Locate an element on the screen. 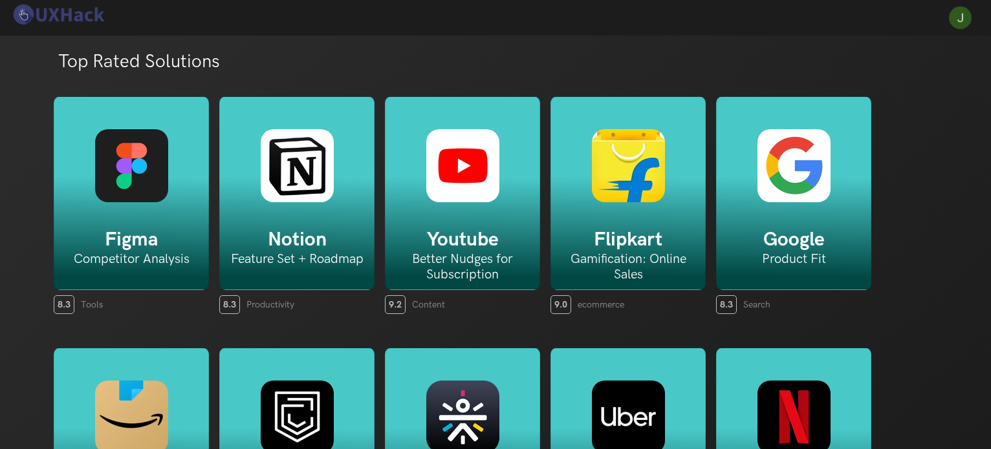 This screenshot has width=991, height=449. h6: Gamification: Online Sales is located at coordinates (628, 267).